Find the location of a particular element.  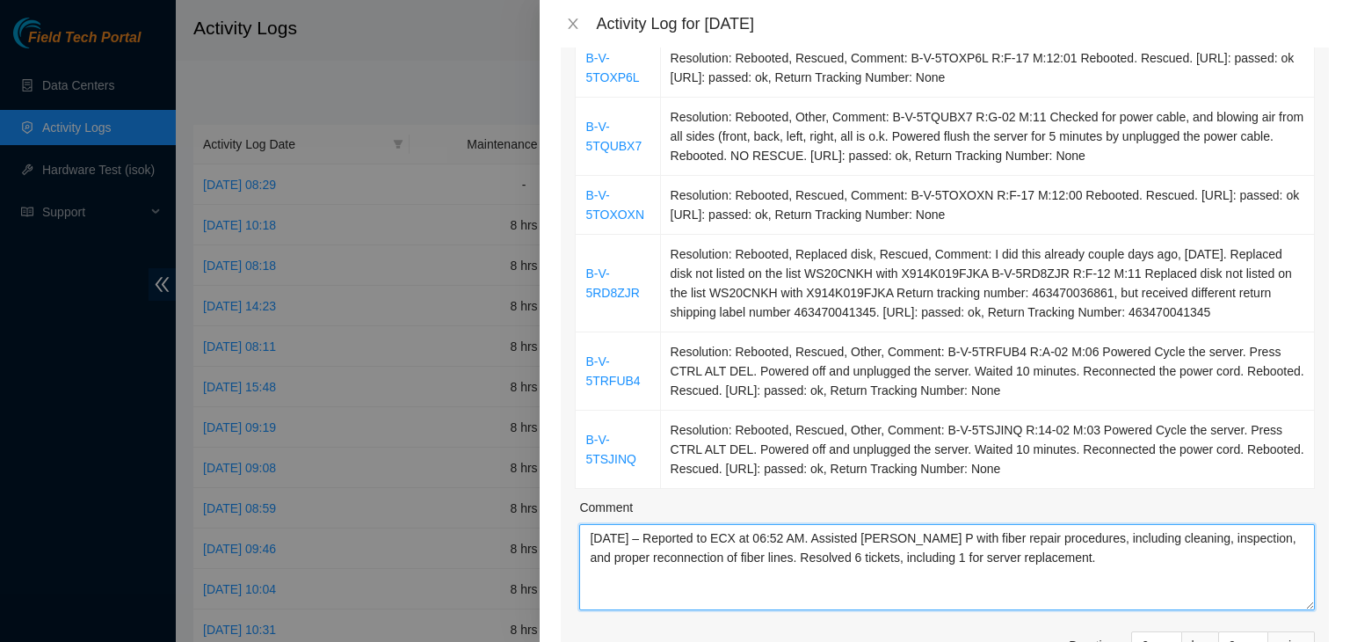

td: Resolution: Rebooted, Other, Comment: B-V-5TQUBX7 R:G-02 M:11 Checked for power cable, and blowin... is located at coordinates (988, 136).